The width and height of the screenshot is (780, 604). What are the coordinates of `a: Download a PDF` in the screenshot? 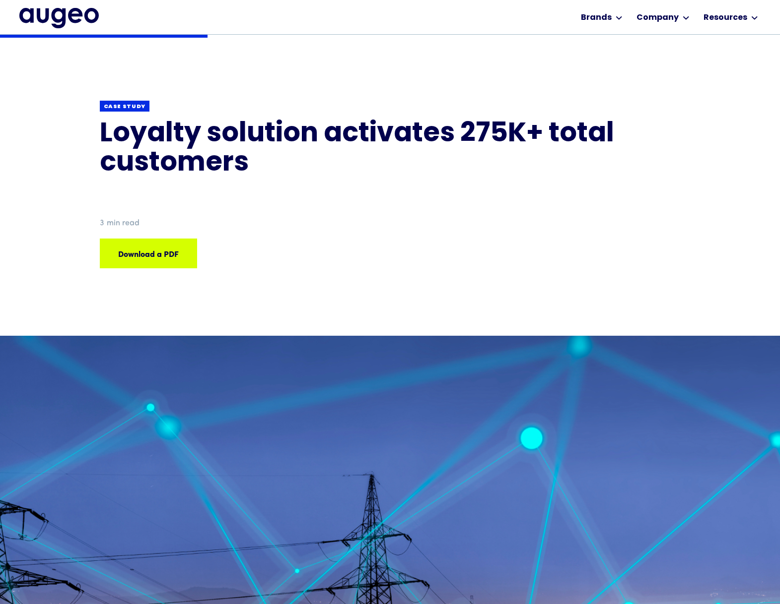 It's located at (148, 254).